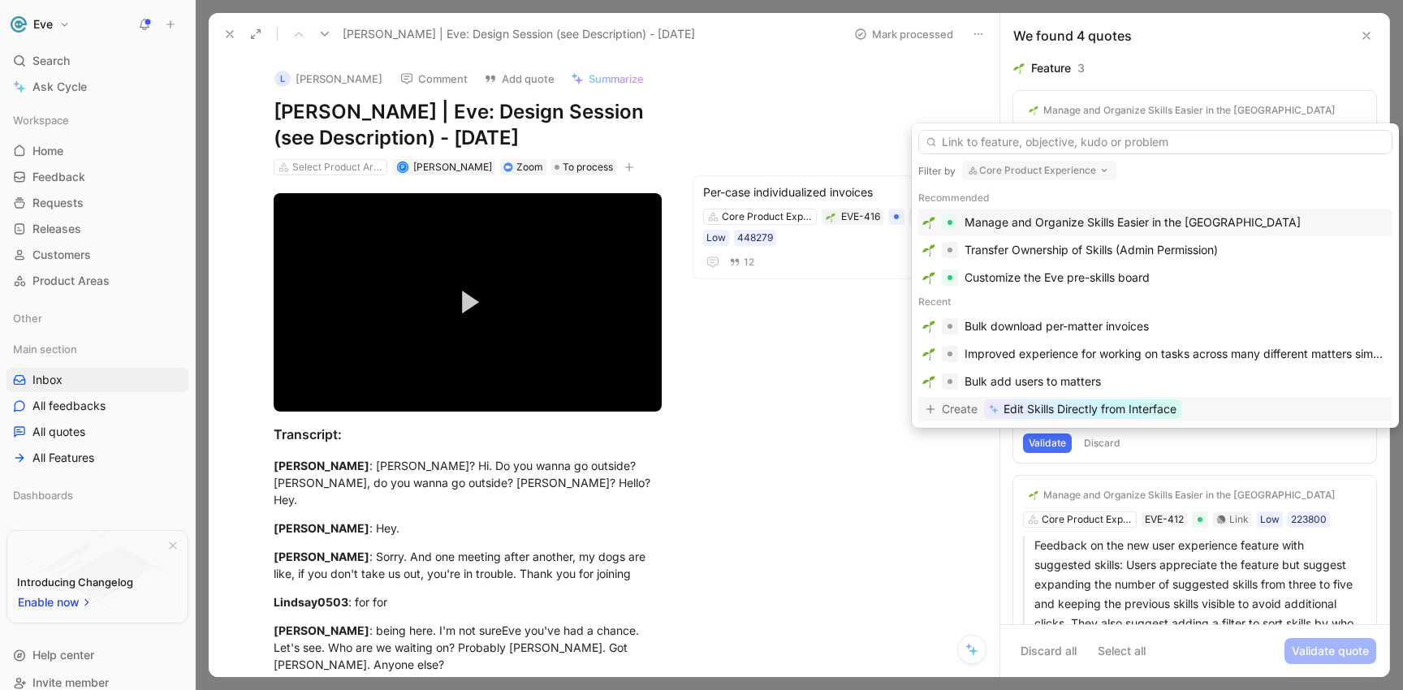 This screenshot has height=690, width=1403. What do you see at coordinates (1155, 198) in the screenshot?
I see `div: Recommended` at bounding box center [1155, 198].